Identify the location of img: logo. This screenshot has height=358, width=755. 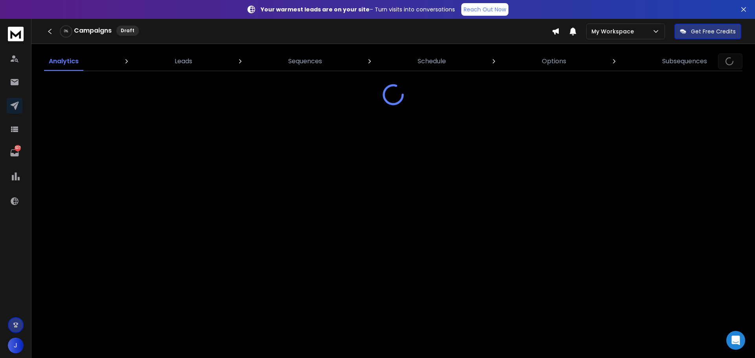
(16, 34).